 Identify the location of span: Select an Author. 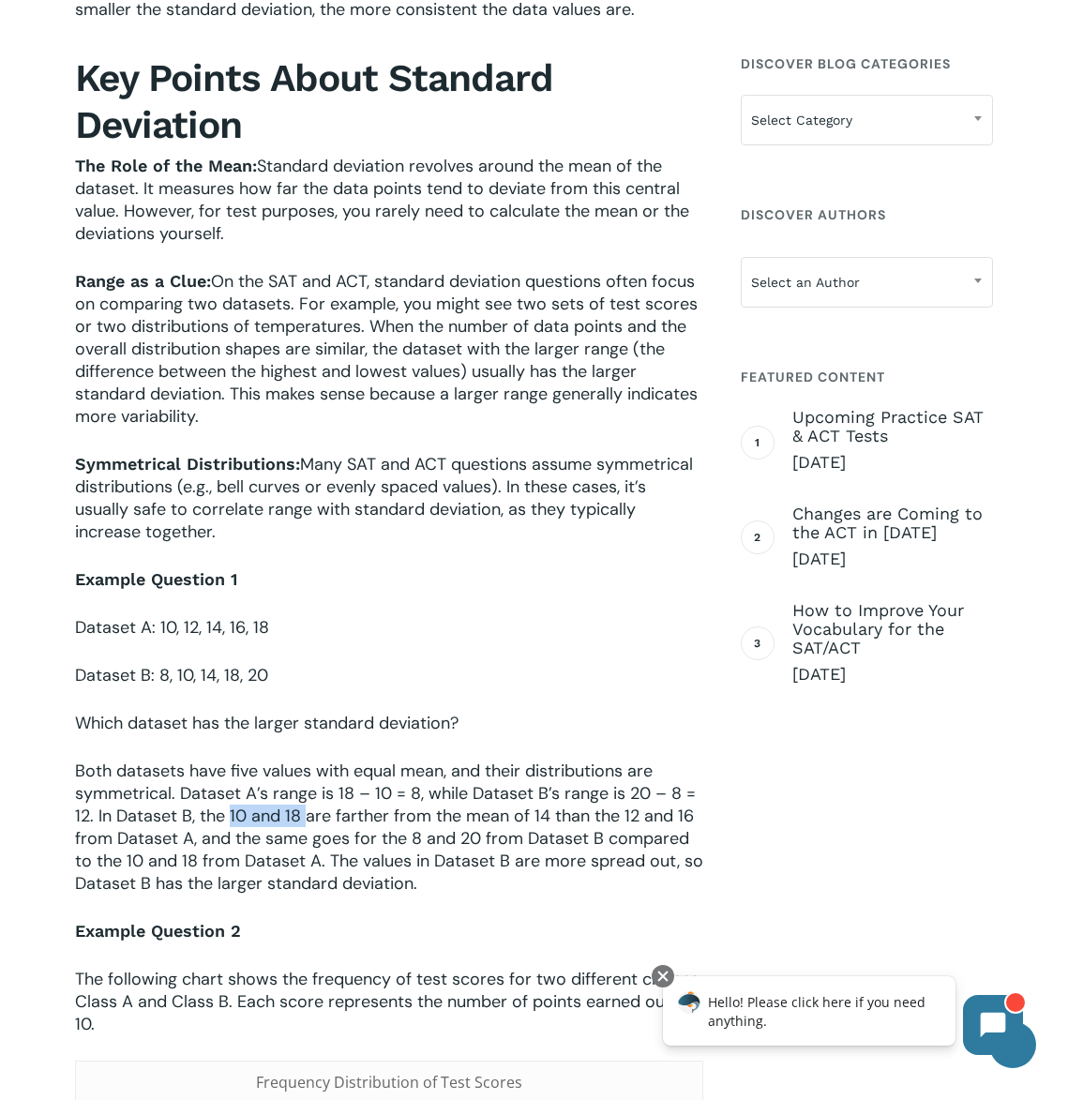
(867, 282).